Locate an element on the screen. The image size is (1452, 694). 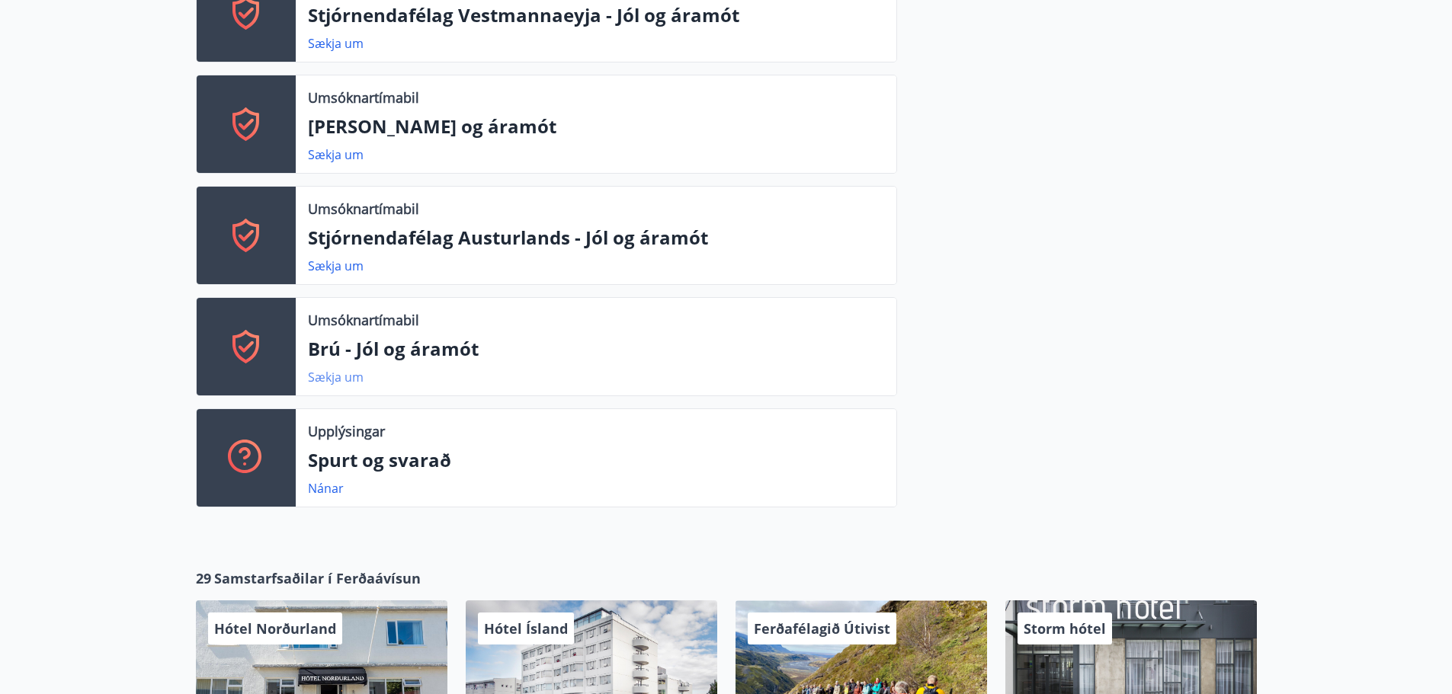
p: Spurt og svarað is located at coordinates (596, 460).